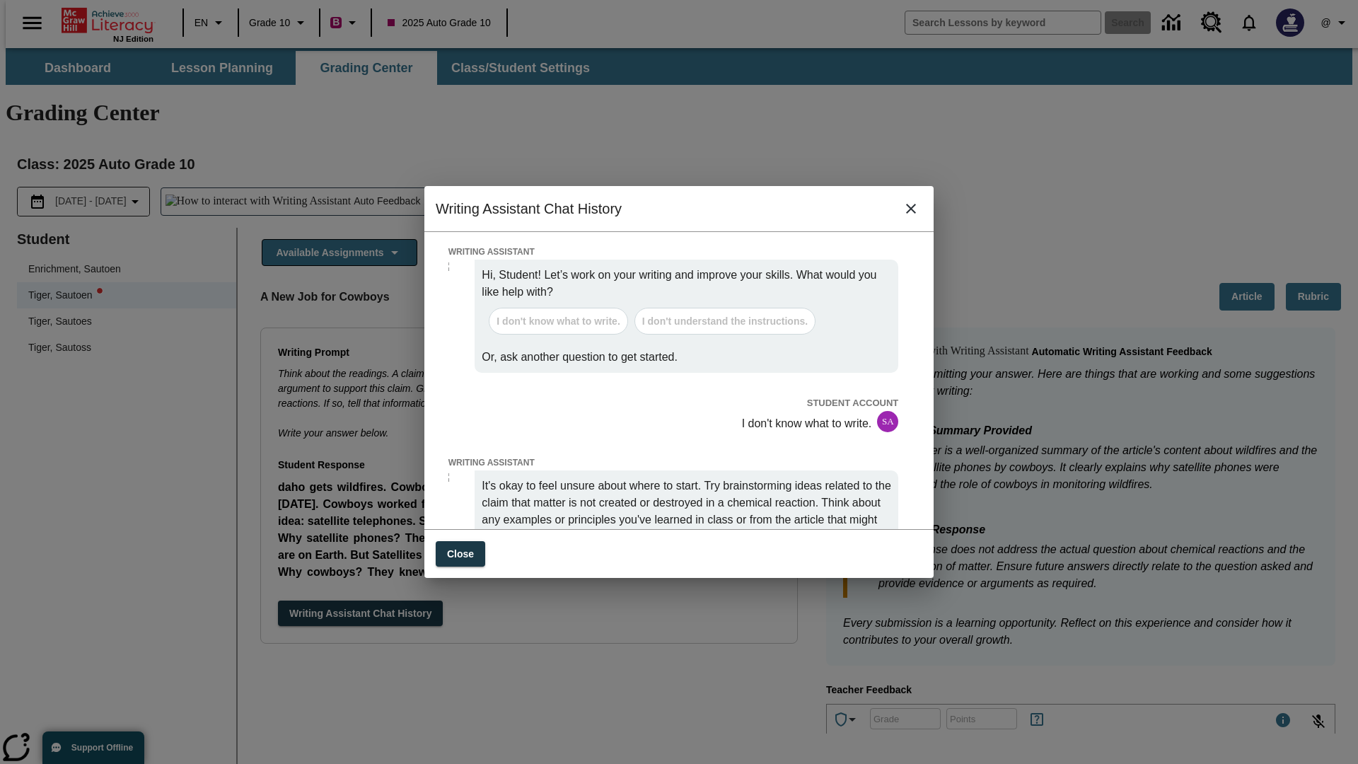 This screenshot has height=764, width=1358. What do you see at coordinates (807, 424) in the screenshot?
I see `p: I don't know what to write.` at bounding box center [807, 424].